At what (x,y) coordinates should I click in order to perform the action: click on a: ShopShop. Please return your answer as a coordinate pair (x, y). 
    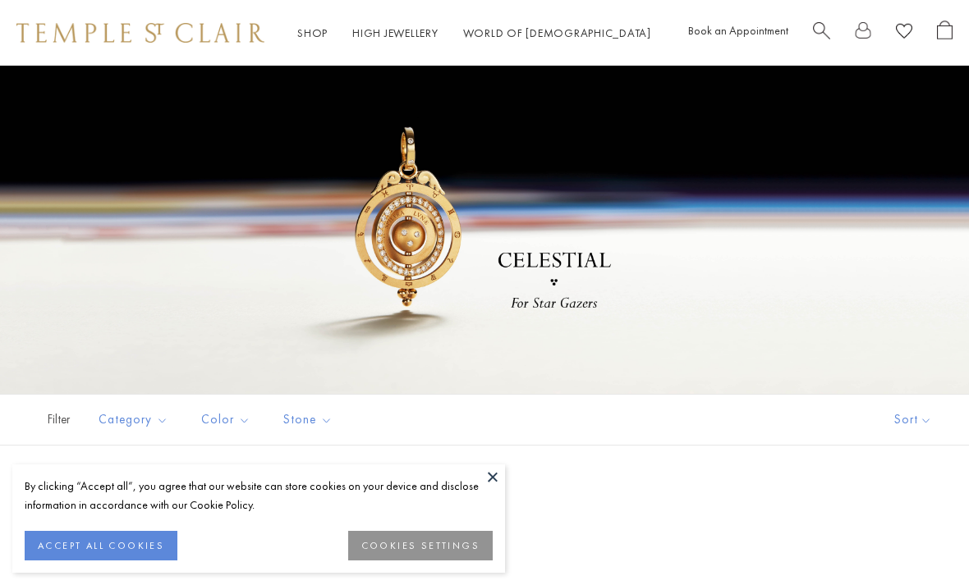
    Looking at the image, I should click on (312, 33).